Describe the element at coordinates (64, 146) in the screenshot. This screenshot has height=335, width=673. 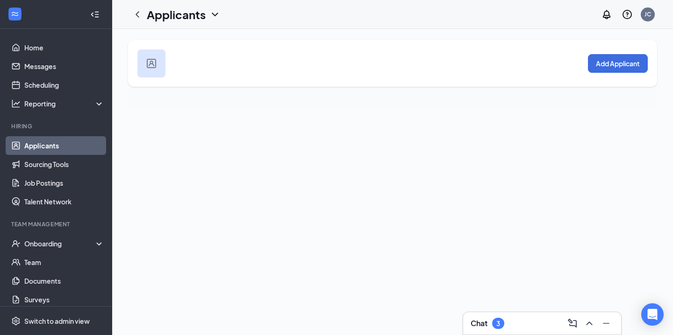
I see `a: Applicants` at that location.